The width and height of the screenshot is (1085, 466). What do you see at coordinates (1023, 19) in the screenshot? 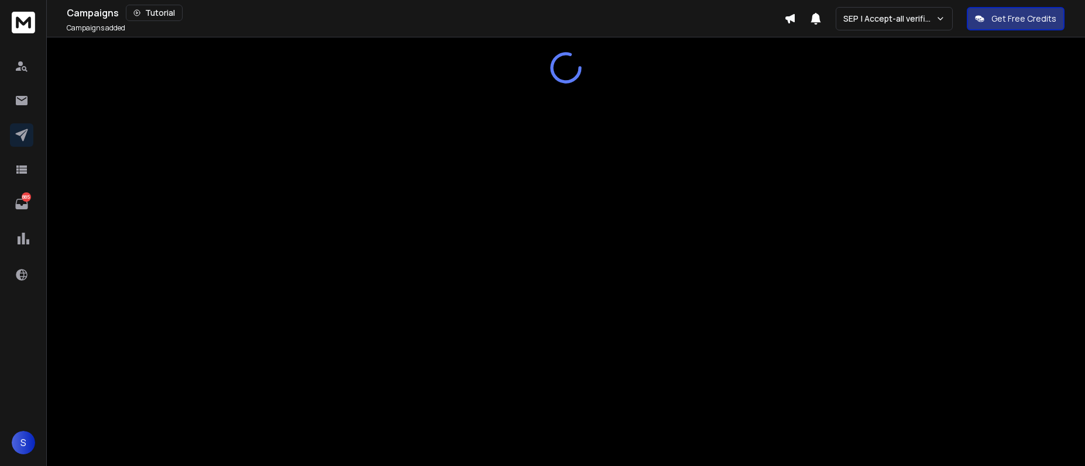
I see `p: Get Free Credits` at bounding box center [1023, 19].